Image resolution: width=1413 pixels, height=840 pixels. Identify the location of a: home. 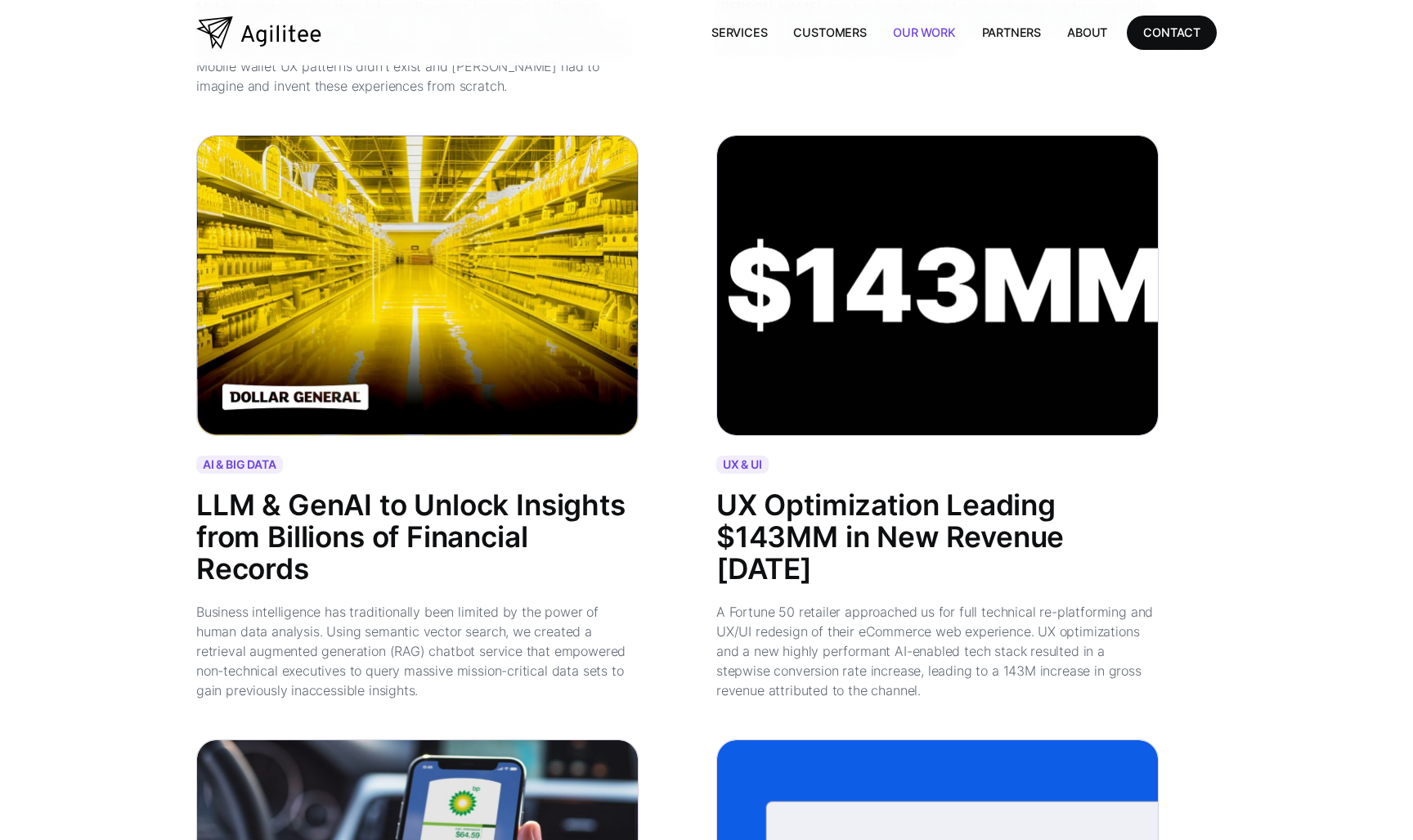
(258, 32).